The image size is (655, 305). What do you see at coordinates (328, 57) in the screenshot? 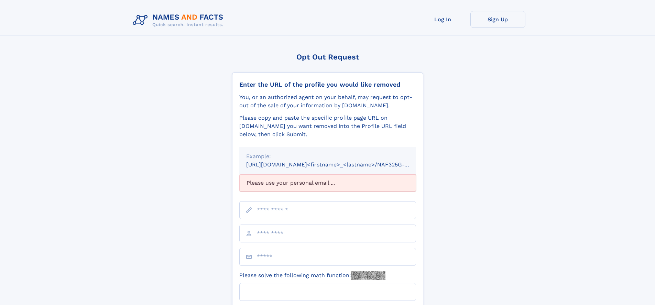
I see `div: Opt Out Request` at bounding box center [328, 57].